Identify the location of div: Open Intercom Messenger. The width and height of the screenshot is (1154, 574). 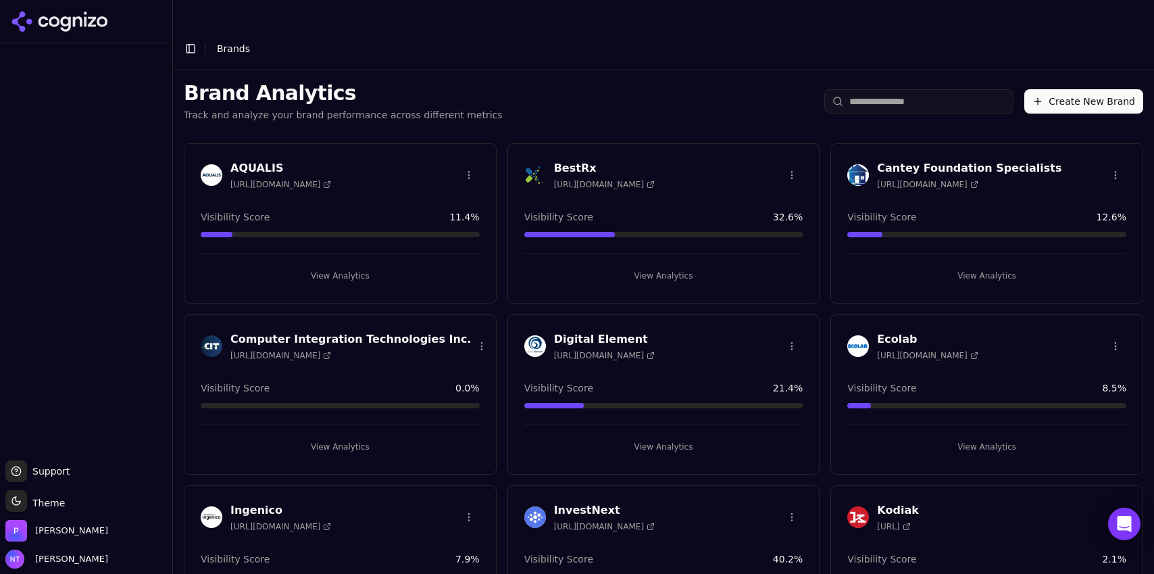
(1124, 524).